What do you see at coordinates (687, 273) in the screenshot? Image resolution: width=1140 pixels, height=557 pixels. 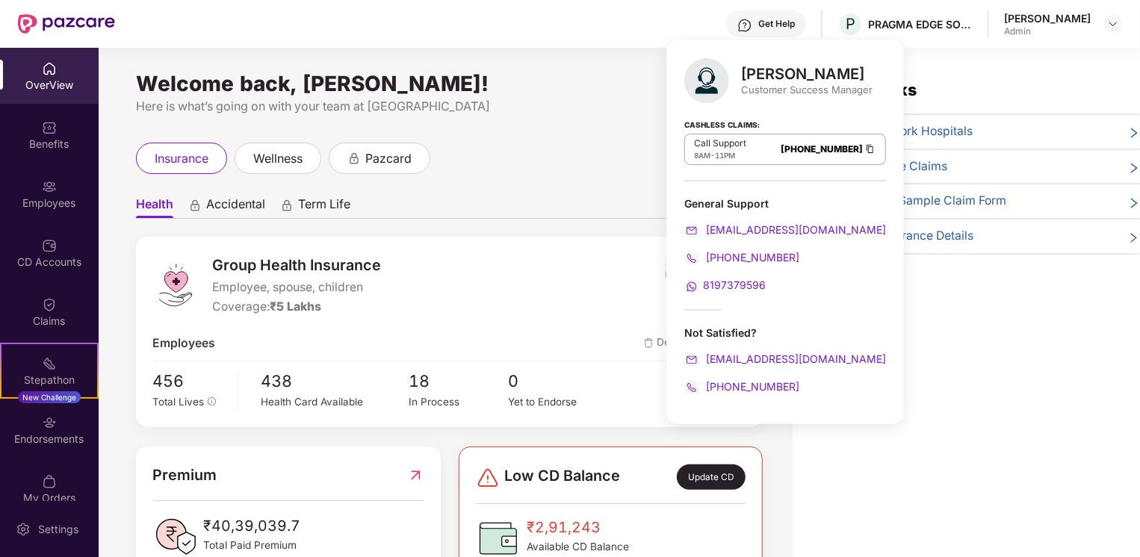 I see `img: insurerIcon` at bounding box center [687, 273].